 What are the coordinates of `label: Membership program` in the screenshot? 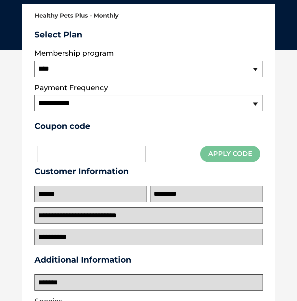 It's located at (149, 53).